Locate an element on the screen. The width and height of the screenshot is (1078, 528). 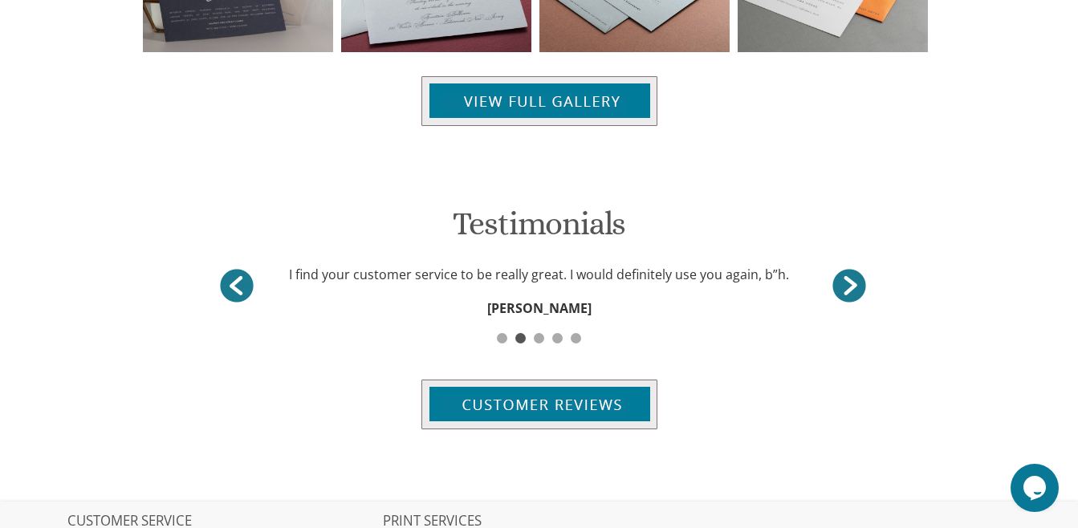
div: I find your customer service to be really great. I would definitely use you again, b”h. is located at coordinates (539, 275).